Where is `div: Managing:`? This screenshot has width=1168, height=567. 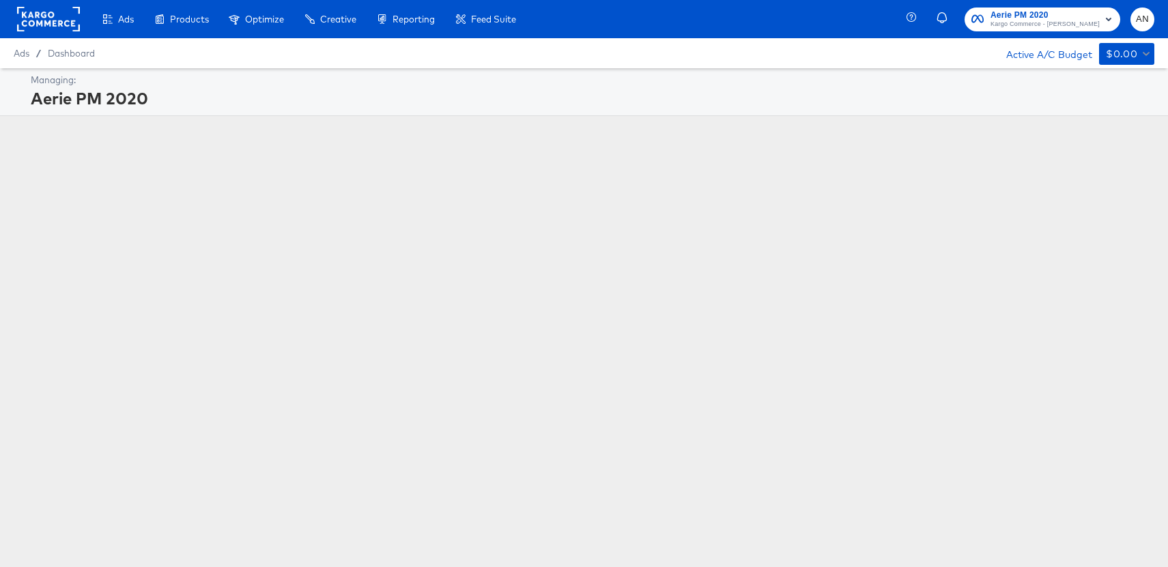
div: Managing: is located at coordinates (591, 80).